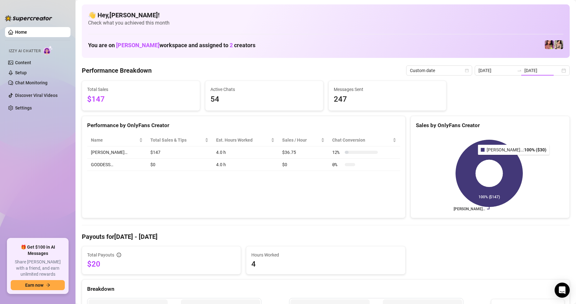  What do you see at coordinates (48, 50) in the screenshot?
I see `img: AI Chatter` at bounding box center [48, 50].